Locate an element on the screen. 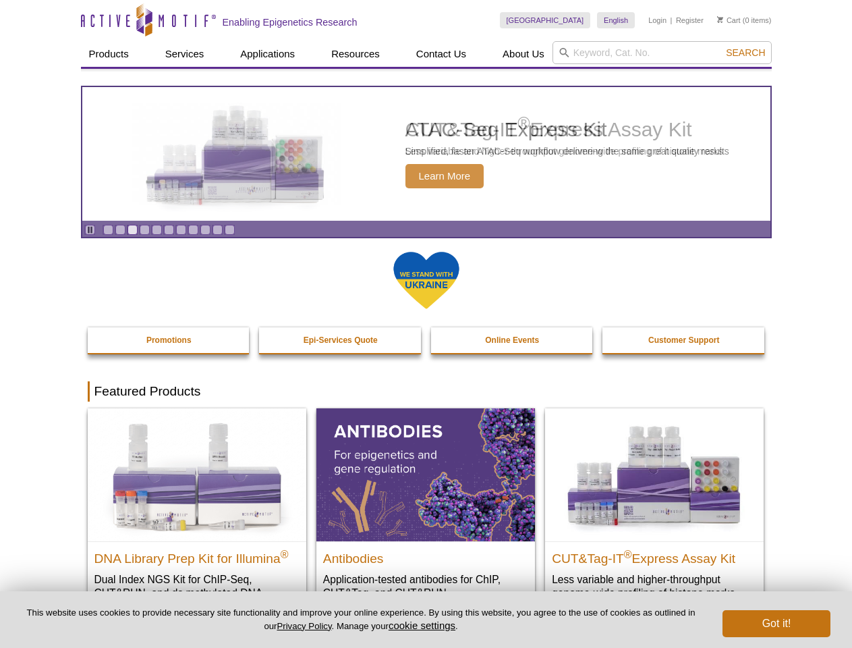 This screenshot has height=648, width=852. a: Toggle autoplay is located at coordinates (90, 229).